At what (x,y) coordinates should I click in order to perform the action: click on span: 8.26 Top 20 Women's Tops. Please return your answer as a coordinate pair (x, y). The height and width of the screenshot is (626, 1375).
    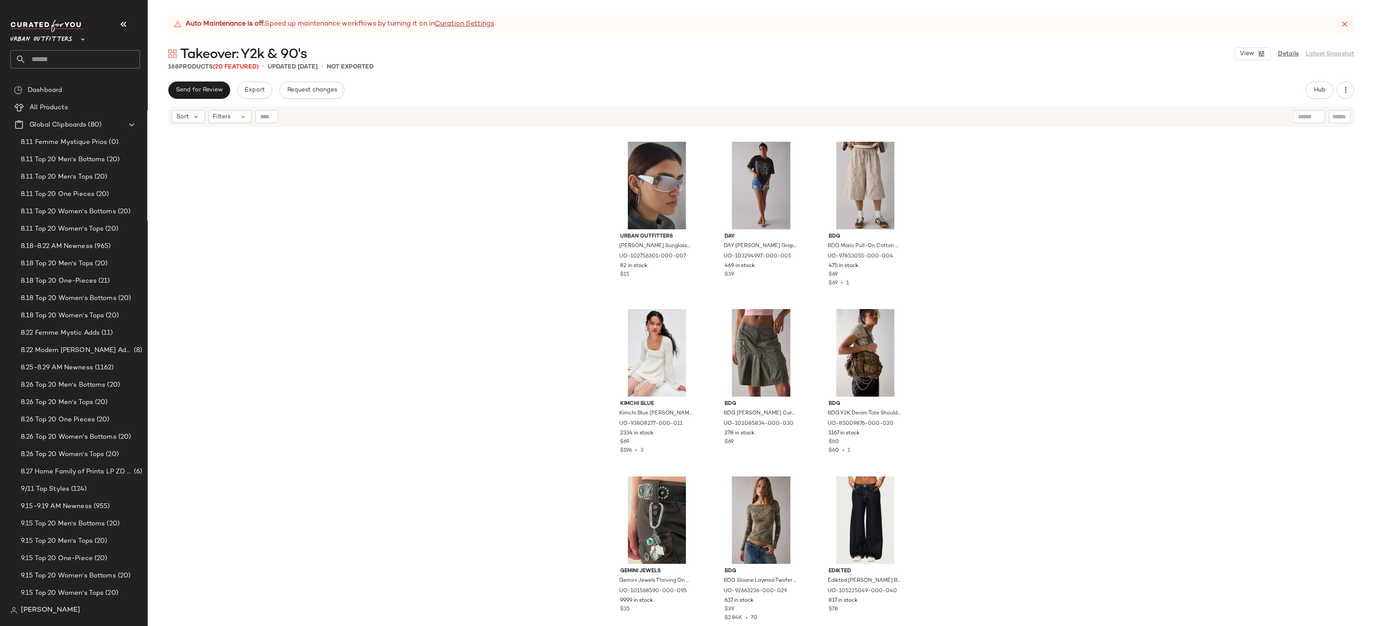
    Looking at the image, I should click on (62, 454).